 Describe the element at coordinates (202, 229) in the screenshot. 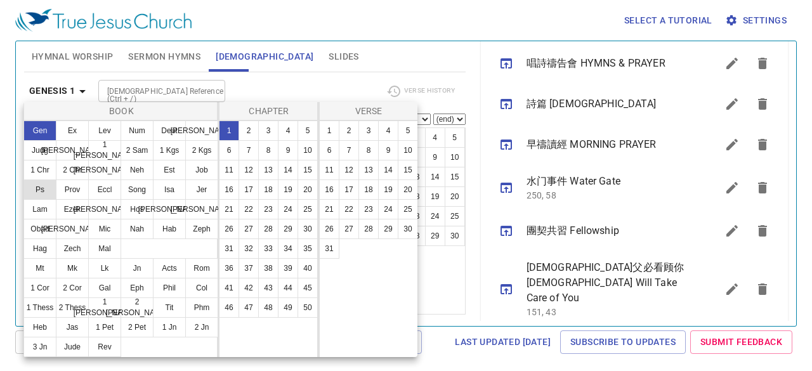

I see `button: Zeph` at that location.